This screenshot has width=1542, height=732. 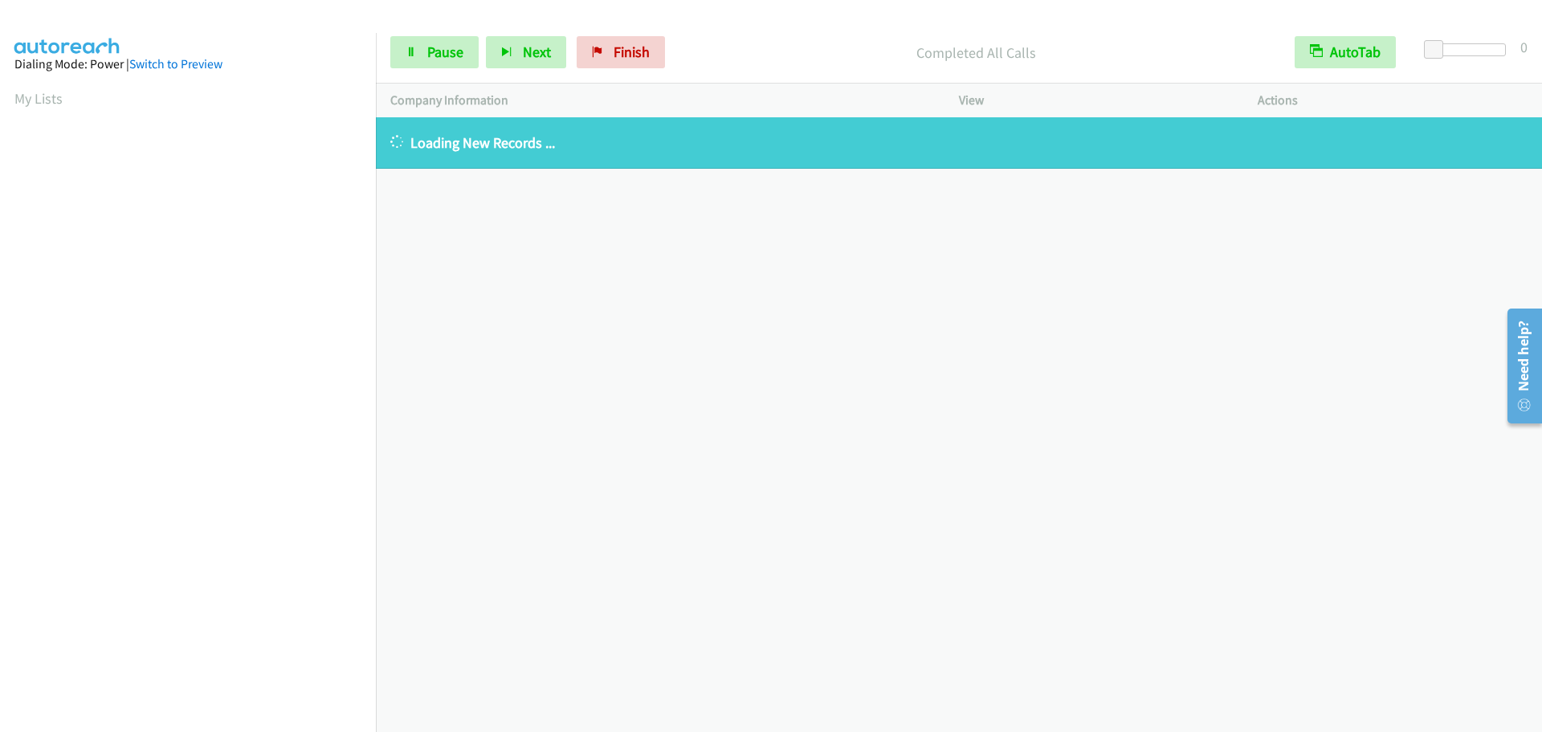 I want to click on span: Finish, so click(x=631, y=51).